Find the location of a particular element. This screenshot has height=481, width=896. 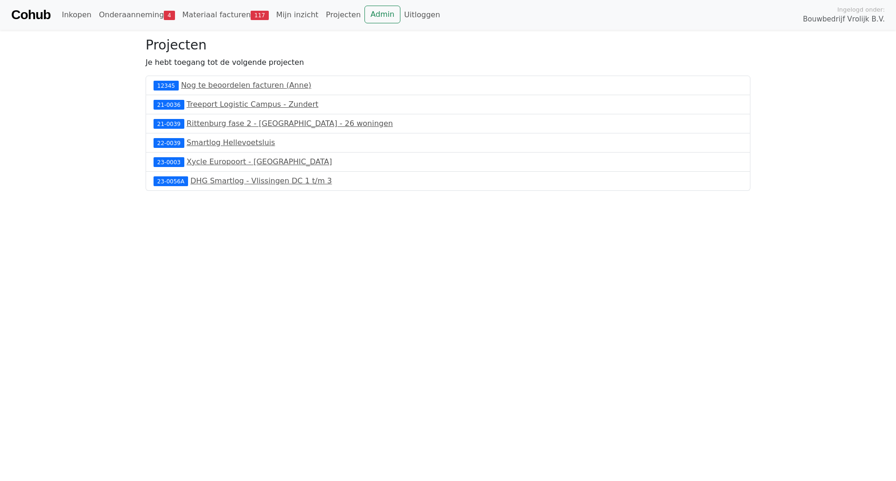

a: Projecten is located at coordinates (343, 15).